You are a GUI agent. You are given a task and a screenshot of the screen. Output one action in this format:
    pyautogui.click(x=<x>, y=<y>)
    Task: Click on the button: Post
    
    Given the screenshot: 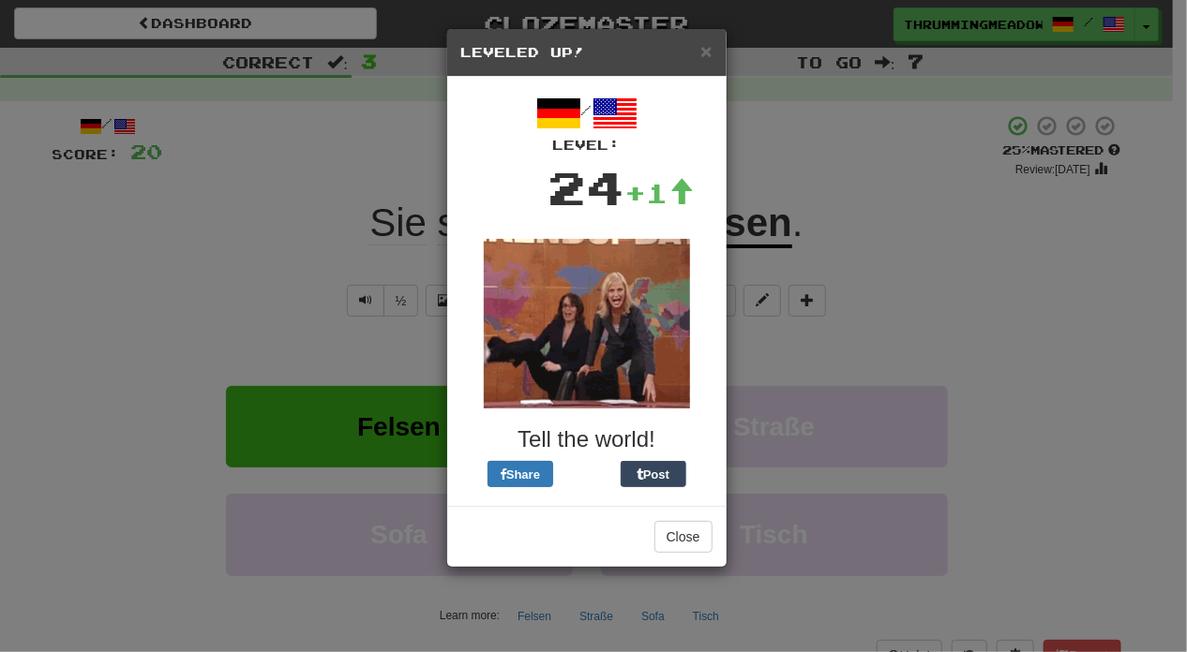 What is the action you would take?
    pyautogui.click(x=653, y=474)
    